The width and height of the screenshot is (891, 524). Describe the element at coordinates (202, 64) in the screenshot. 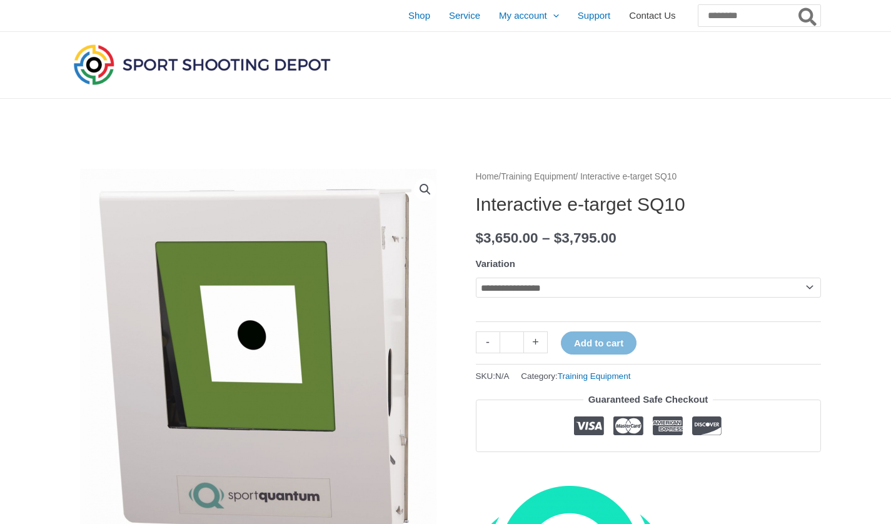

I see `img: Sport Shooting Depot` at that location.